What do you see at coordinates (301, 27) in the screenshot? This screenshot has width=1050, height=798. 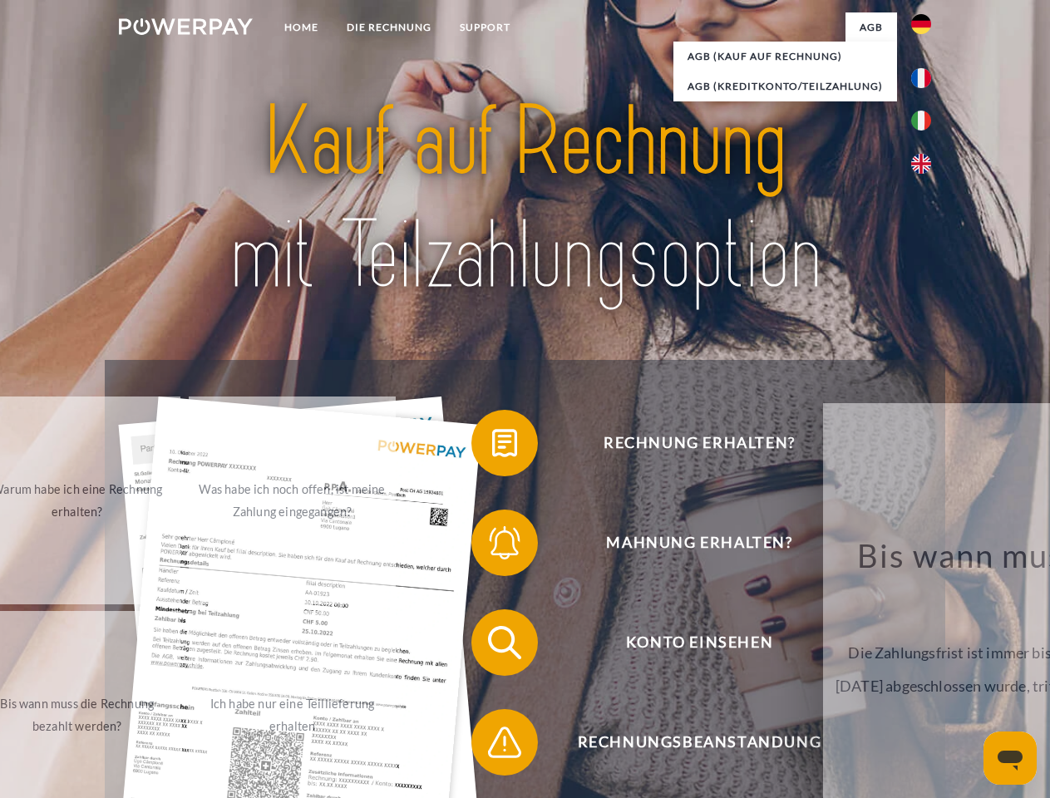 I see `a: Home` at bounding box center [301, 27].